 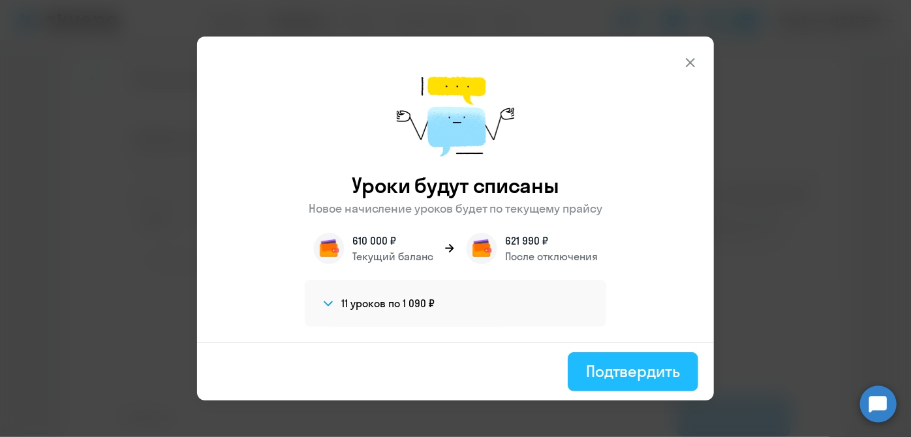 What do you see at coordinates (388, 304) in the screenshot?
I see `h4: 11 уроков по 1 090 ₽` at bounding box center [388, 304].